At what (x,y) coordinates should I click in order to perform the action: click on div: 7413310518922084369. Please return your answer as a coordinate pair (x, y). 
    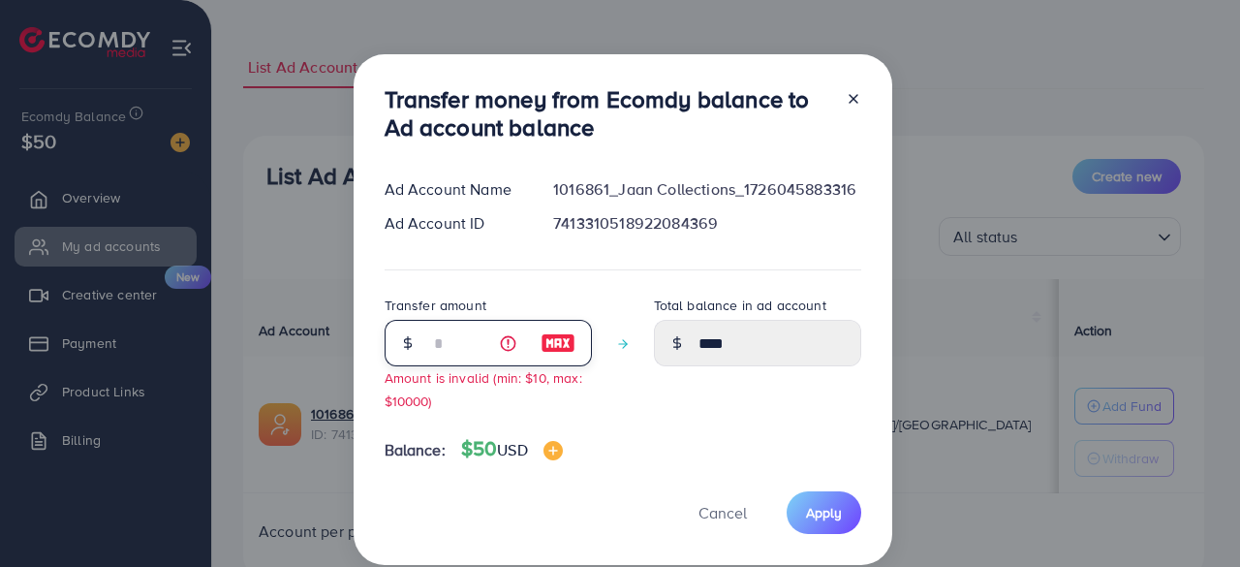
    Looking at the image, I should click on (706, 223).